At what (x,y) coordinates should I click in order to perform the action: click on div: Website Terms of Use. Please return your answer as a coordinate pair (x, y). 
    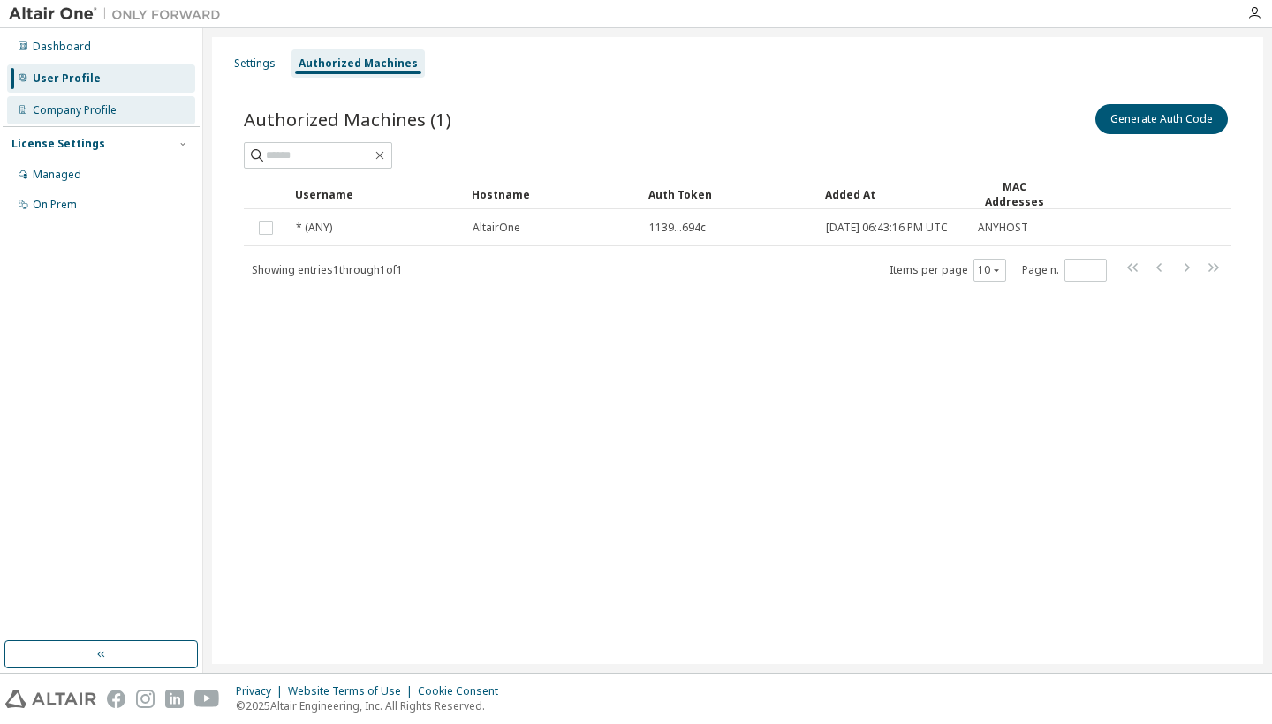
    Looking at the image, I should click on (352, 692).